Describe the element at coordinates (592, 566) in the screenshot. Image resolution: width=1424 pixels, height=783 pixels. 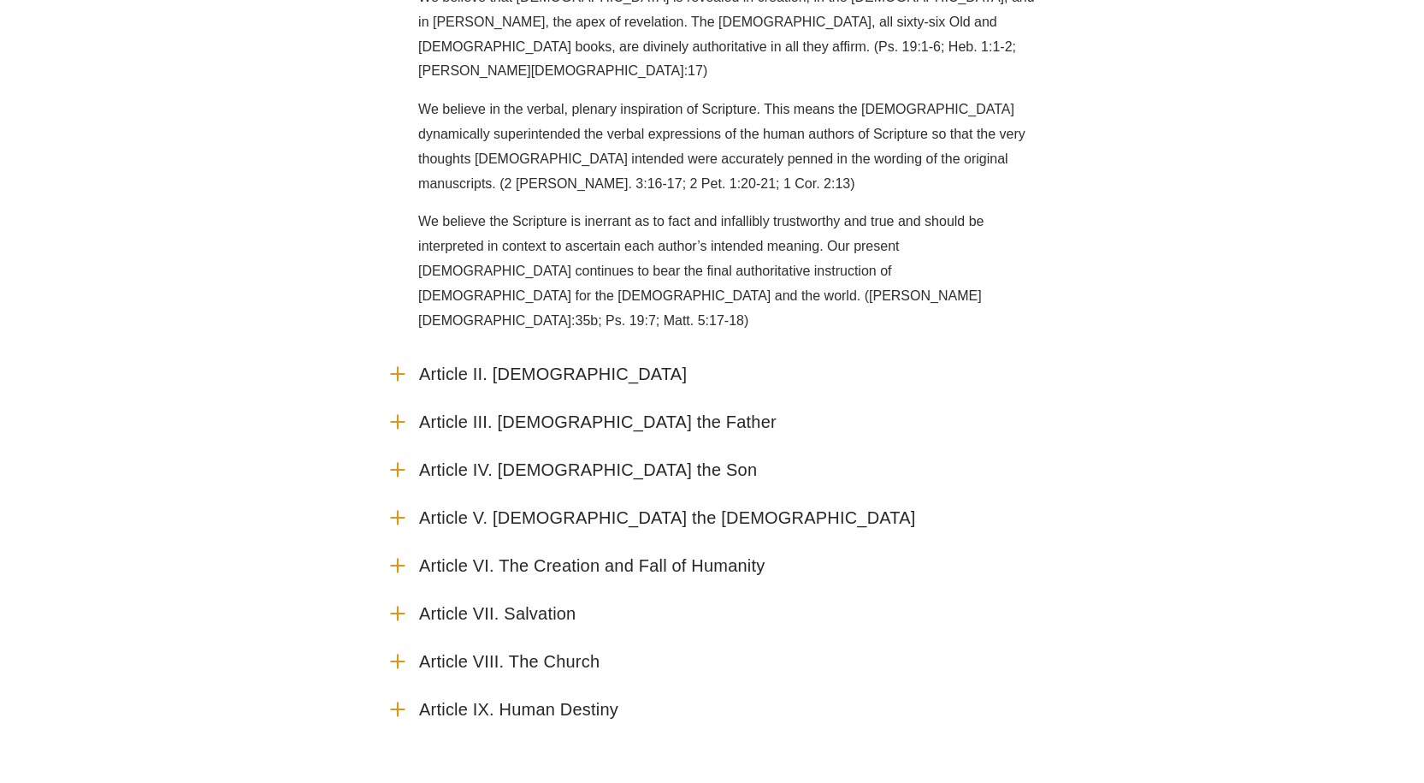
I see `span: Article VI. The Creation and Fall of Humanity` at that location.